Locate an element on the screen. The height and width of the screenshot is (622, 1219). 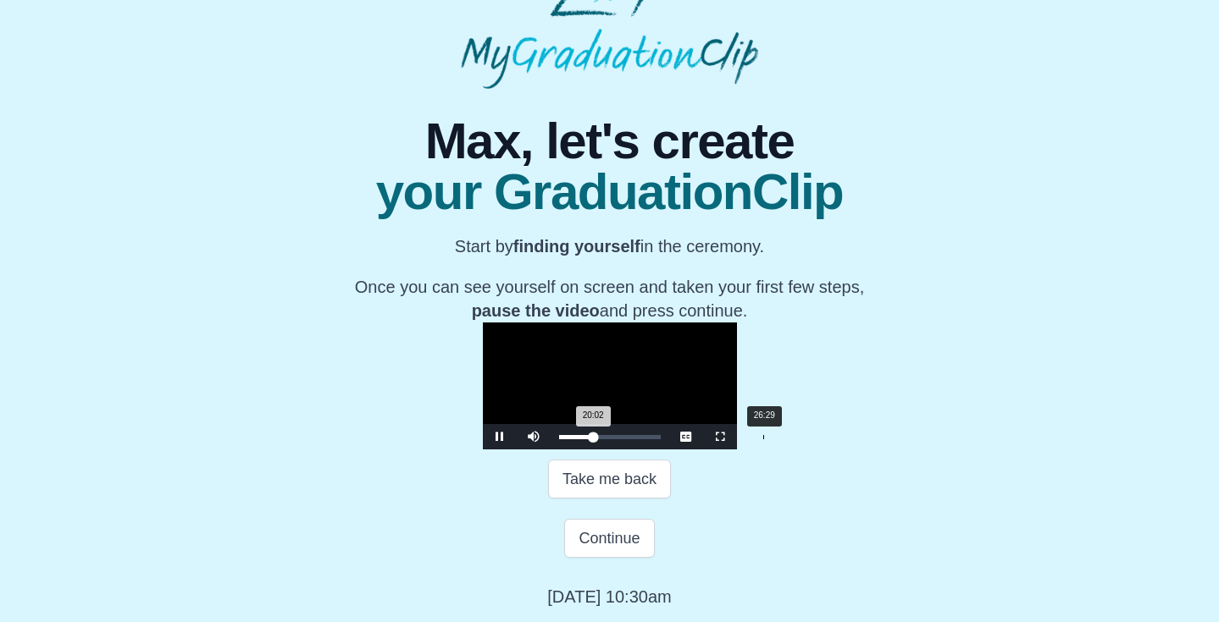
div: Video Player is located at coordinates (610, 386).